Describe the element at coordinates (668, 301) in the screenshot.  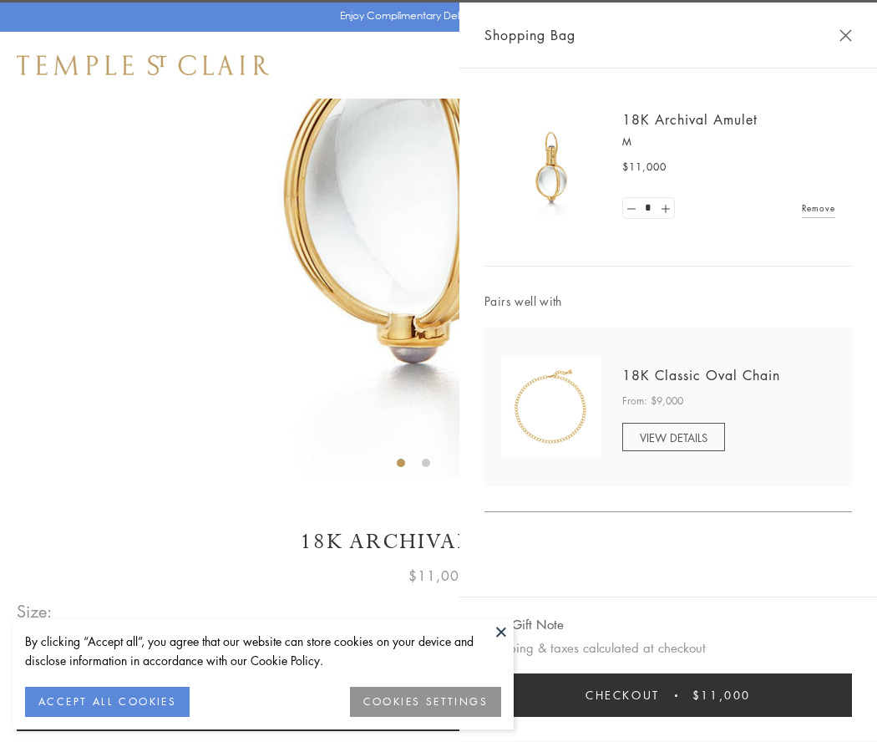
I see `span: Pairs well with` at that location.